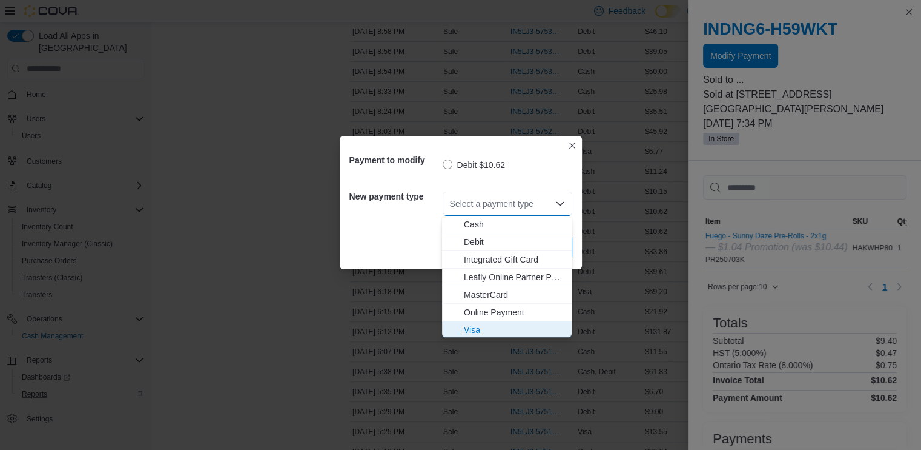 Image resolution: width=921 pixels, height=450 pixels. I want to click on button: Visa, so click(507, 330).